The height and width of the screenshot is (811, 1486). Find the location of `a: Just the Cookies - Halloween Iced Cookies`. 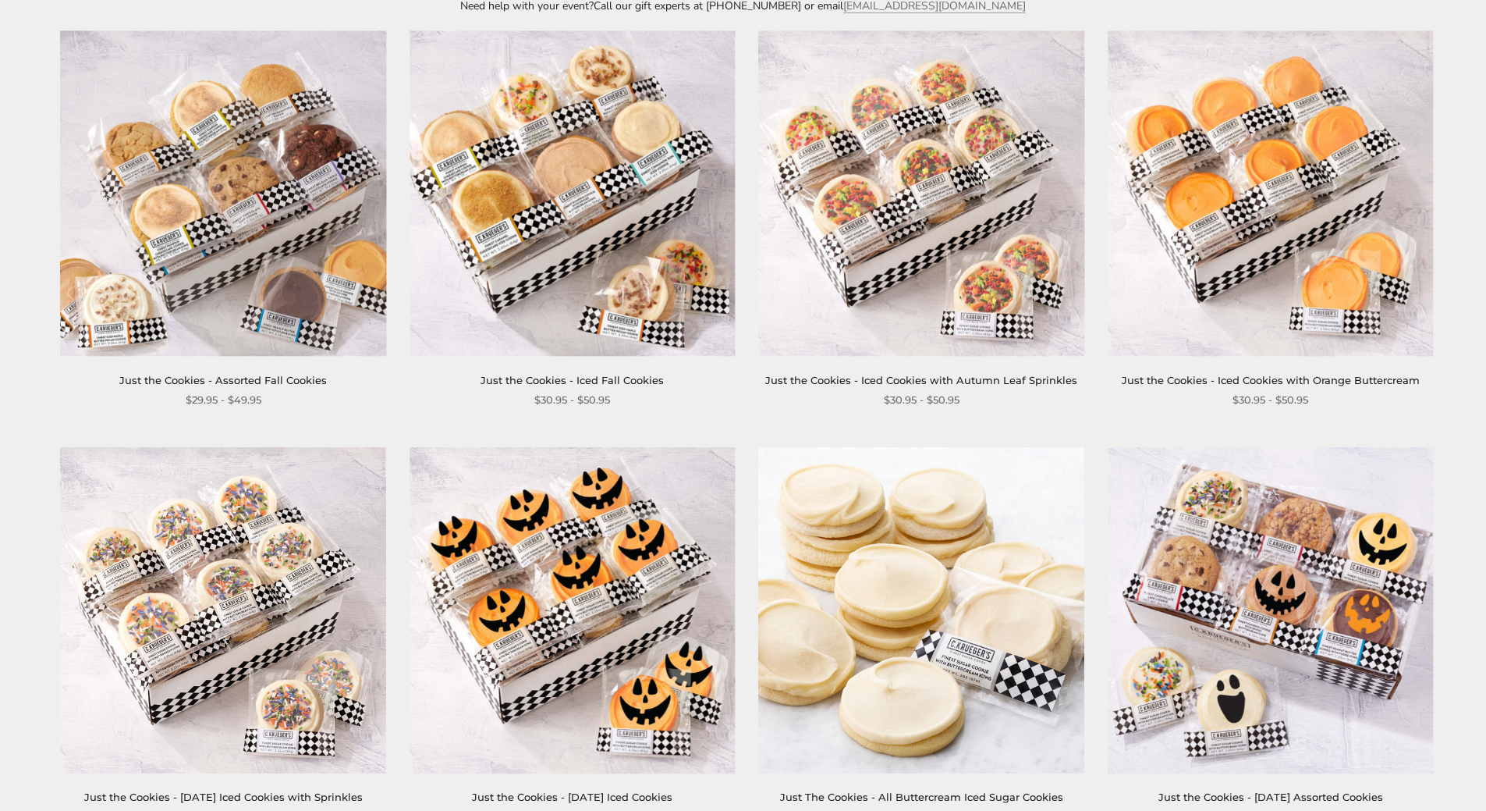

a: Just the Cookies - Halloween Iced Cookies is located at coordinates (572, 609).